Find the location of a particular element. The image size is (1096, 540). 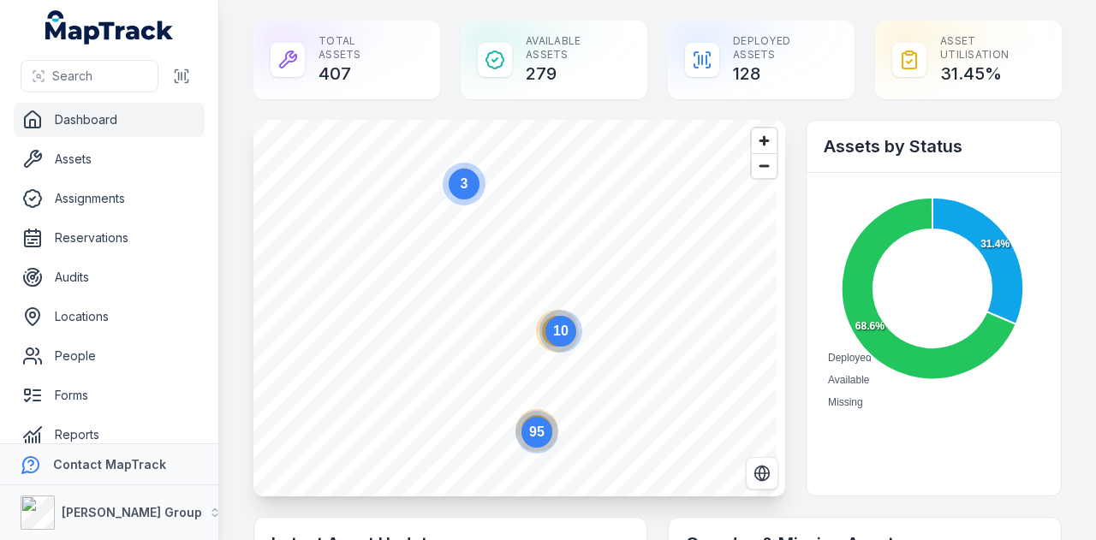

a: Locations is located at coordinates (109, 317).